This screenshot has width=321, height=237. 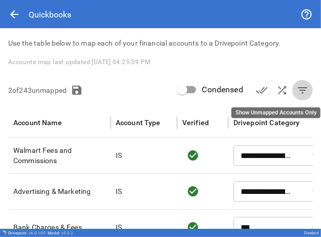 What do you see at coordinates (37, 122) in the screenshot?
I see `div: Account Name` at bounding box center [37, 122].